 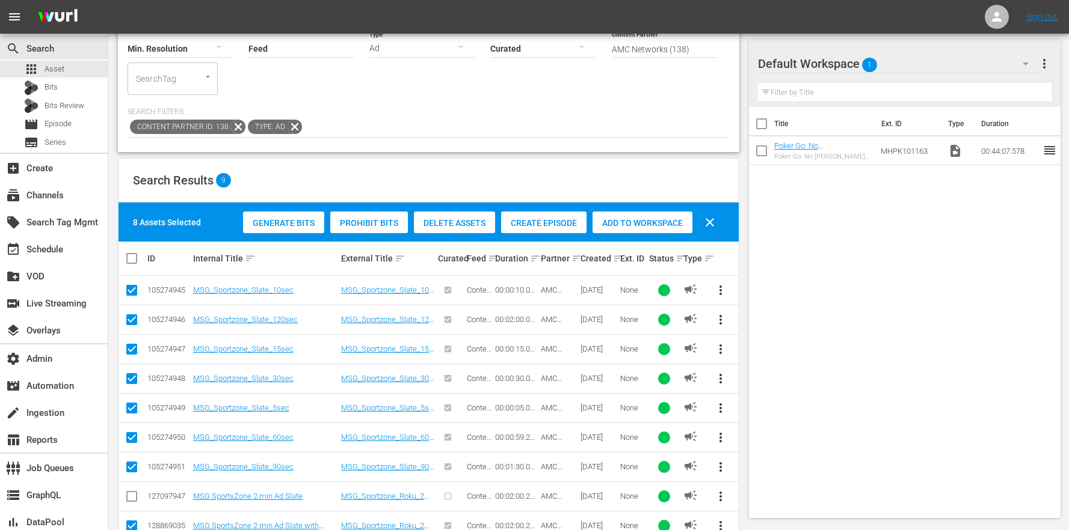 I want to click on a: Sign Out, so click(x=1041, y=17).